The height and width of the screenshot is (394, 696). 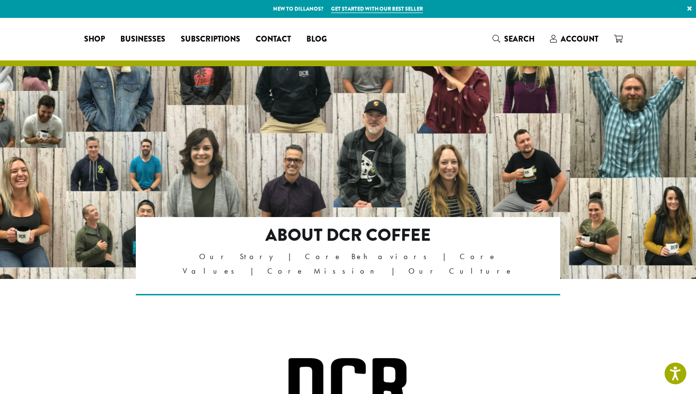 What do you see at coordinates (210, 39) in the screenshot?
I see `span: Subscriptions` at bounding box center [210, 39].